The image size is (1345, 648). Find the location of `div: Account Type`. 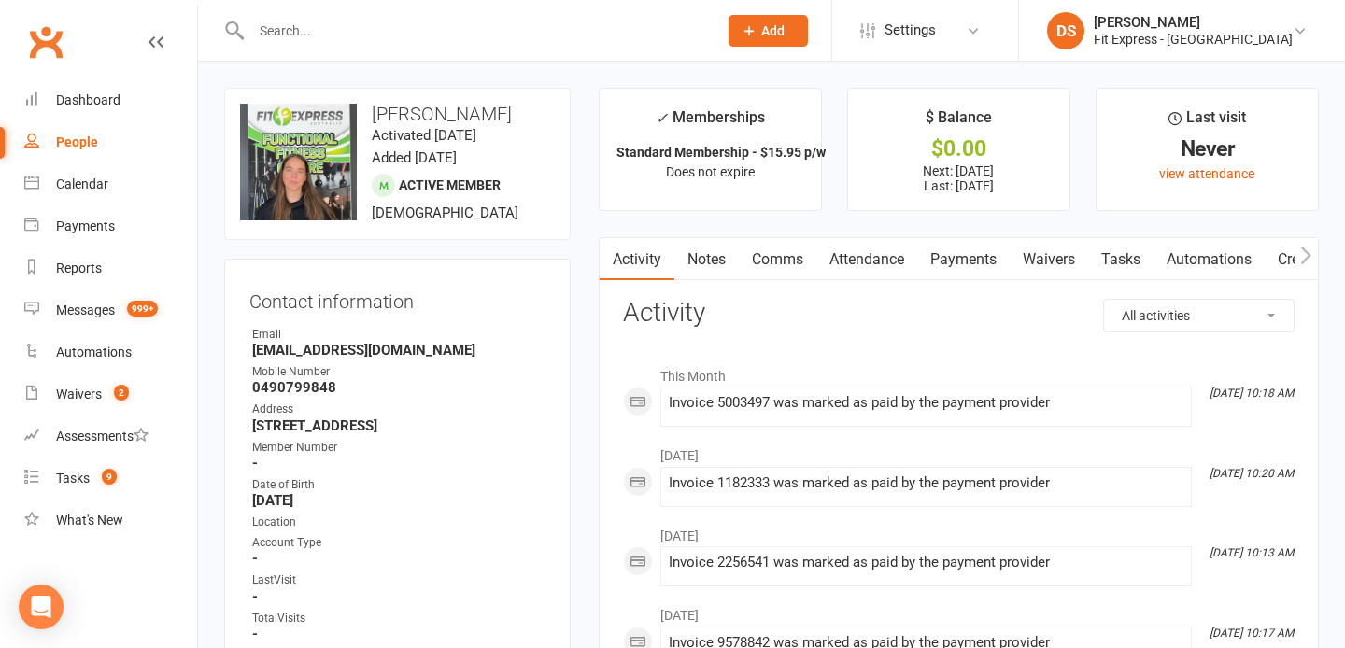

div: Account Type is located at coordinates (399, 543).